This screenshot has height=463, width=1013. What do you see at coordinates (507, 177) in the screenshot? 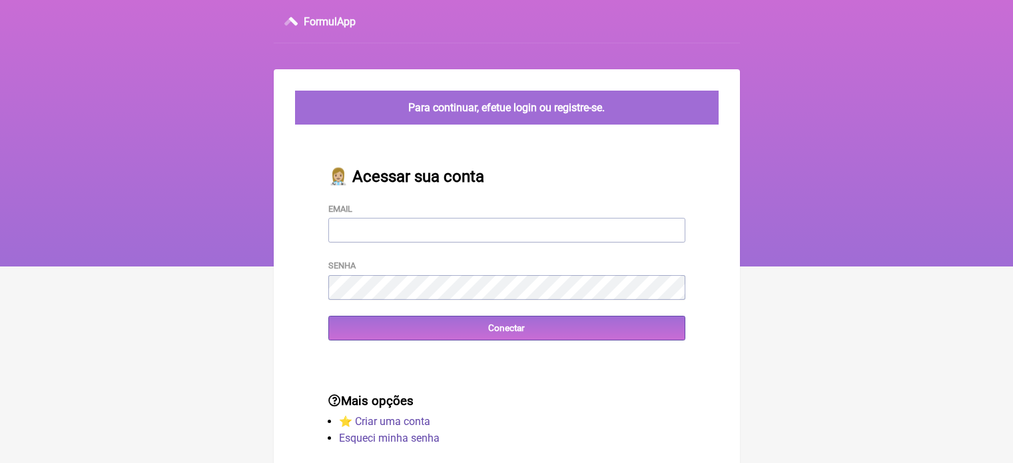
I see `h2: 👩🏼‍⚕️ Acessar sua conta` at bounding box center [507, 177].